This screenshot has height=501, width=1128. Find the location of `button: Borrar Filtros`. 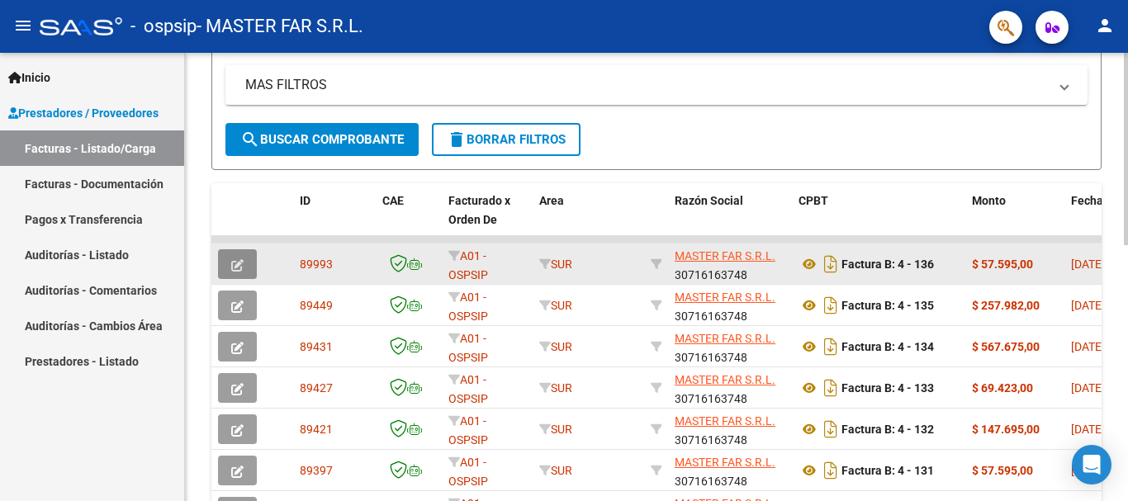

button: Borrar Filtros is located at coordinates (506, 140).